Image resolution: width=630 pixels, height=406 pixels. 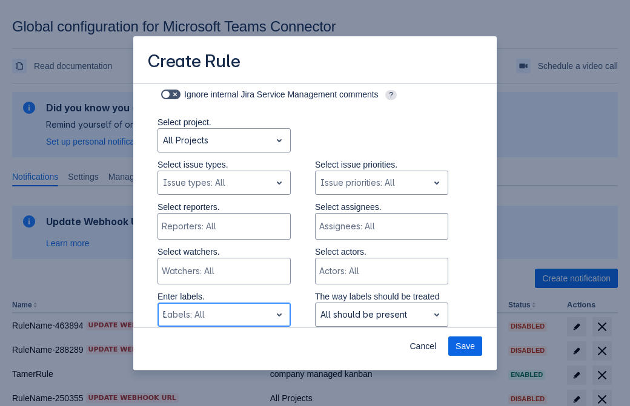 What do you see at coordinates (315, 205) in the screenshot?
I see `div: Scrollable content` at bounding box center [315, 205].